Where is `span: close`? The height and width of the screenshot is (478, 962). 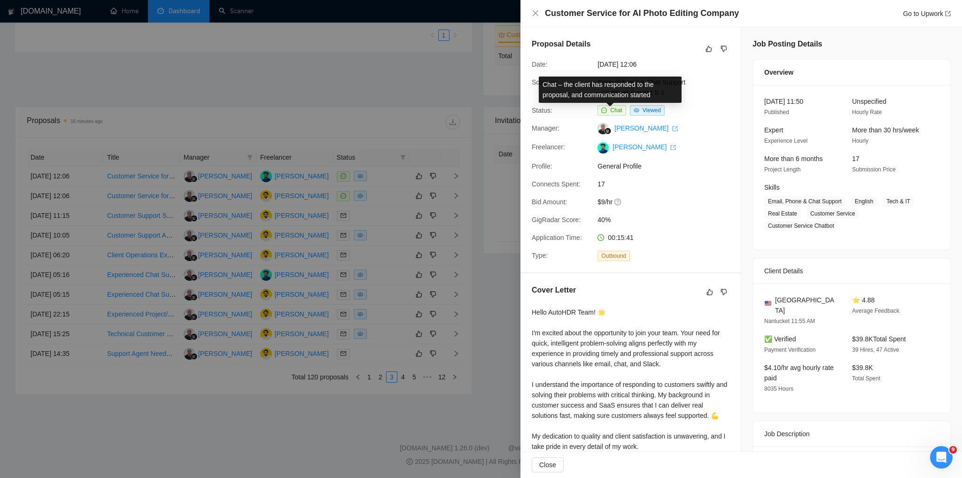
span: close is located at coordinates (536, 13).